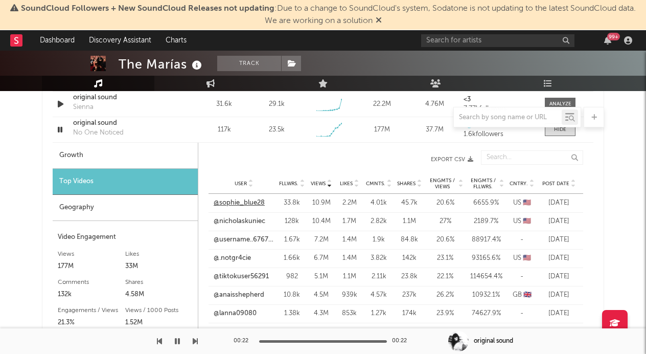  What do you see at coordinates (321, 313) in the screenshot?
I see `div: 4.3M` at bounding box center [321, 313].